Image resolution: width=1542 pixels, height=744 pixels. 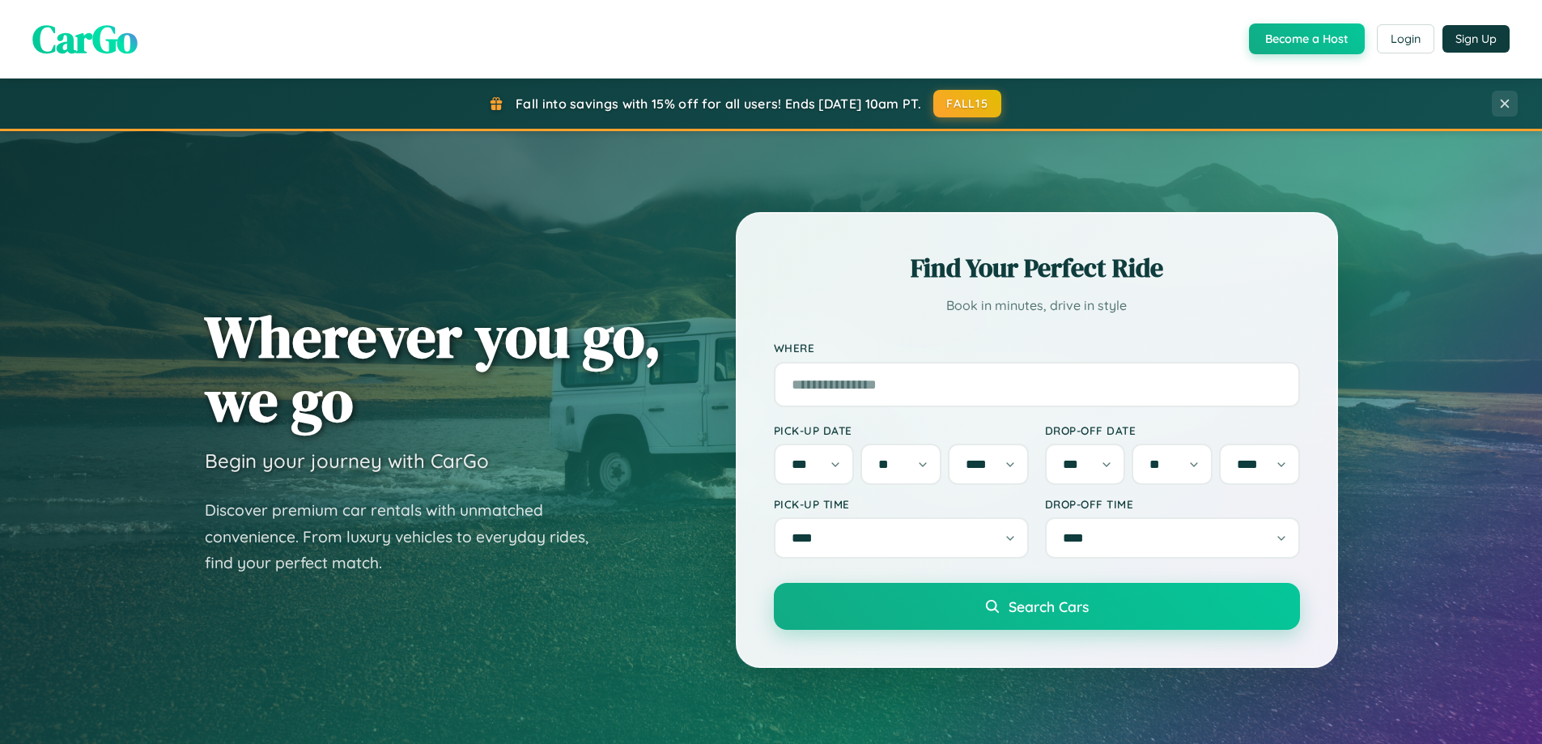 I want to click on label: Pick-up Date, so click(x=901, y=430).